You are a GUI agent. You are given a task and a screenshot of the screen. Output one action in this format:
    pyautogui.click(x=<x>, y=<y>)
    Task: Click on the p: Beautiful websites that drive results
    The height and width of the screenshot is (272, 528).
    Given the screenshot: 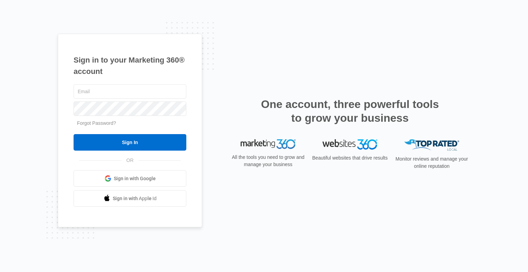 What is the action you would take?
    pyautogui.click(x=350, y=158)
    